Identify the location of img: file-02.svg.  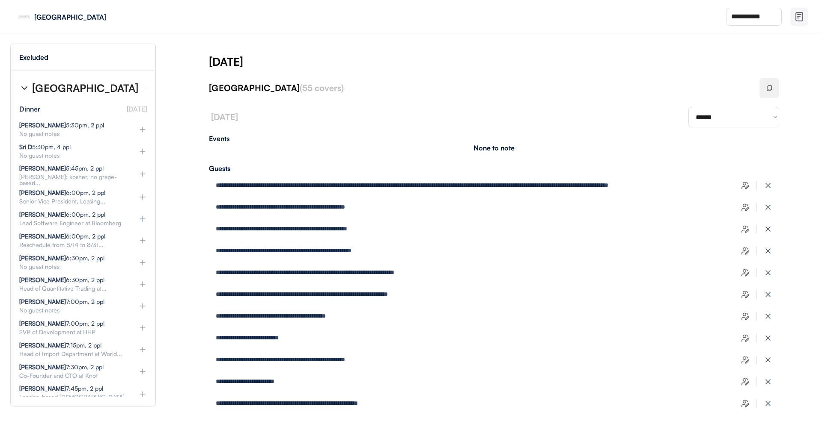
(799, 17).